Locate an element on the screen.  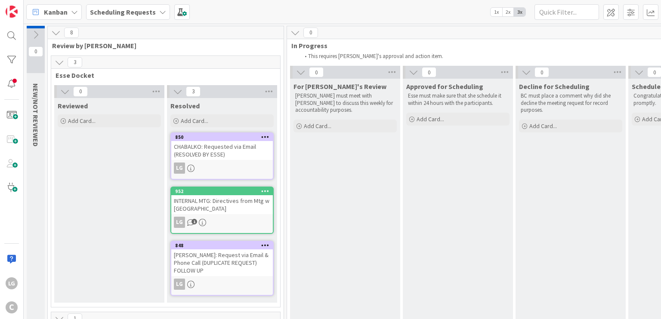
input: Quick Filter... is located at coordinates (567, 12).